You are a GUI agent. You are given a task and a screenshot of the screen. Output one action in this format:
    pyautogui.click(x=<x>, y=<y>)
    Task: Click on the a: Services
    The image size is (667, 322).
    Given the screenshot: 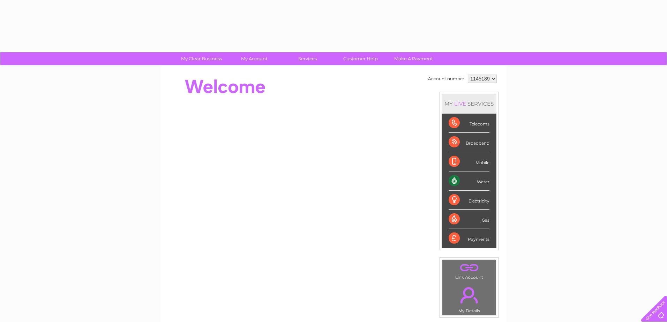 What is the action you would take?
    pyautogui.click(x=307, y=59)
    